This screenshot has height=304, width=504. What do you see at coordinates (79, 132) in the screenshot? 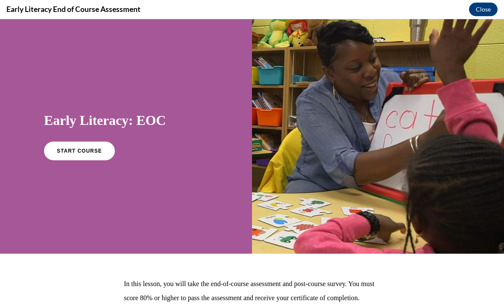
I see `span: START COURSE` at bounding box center [79, 132].